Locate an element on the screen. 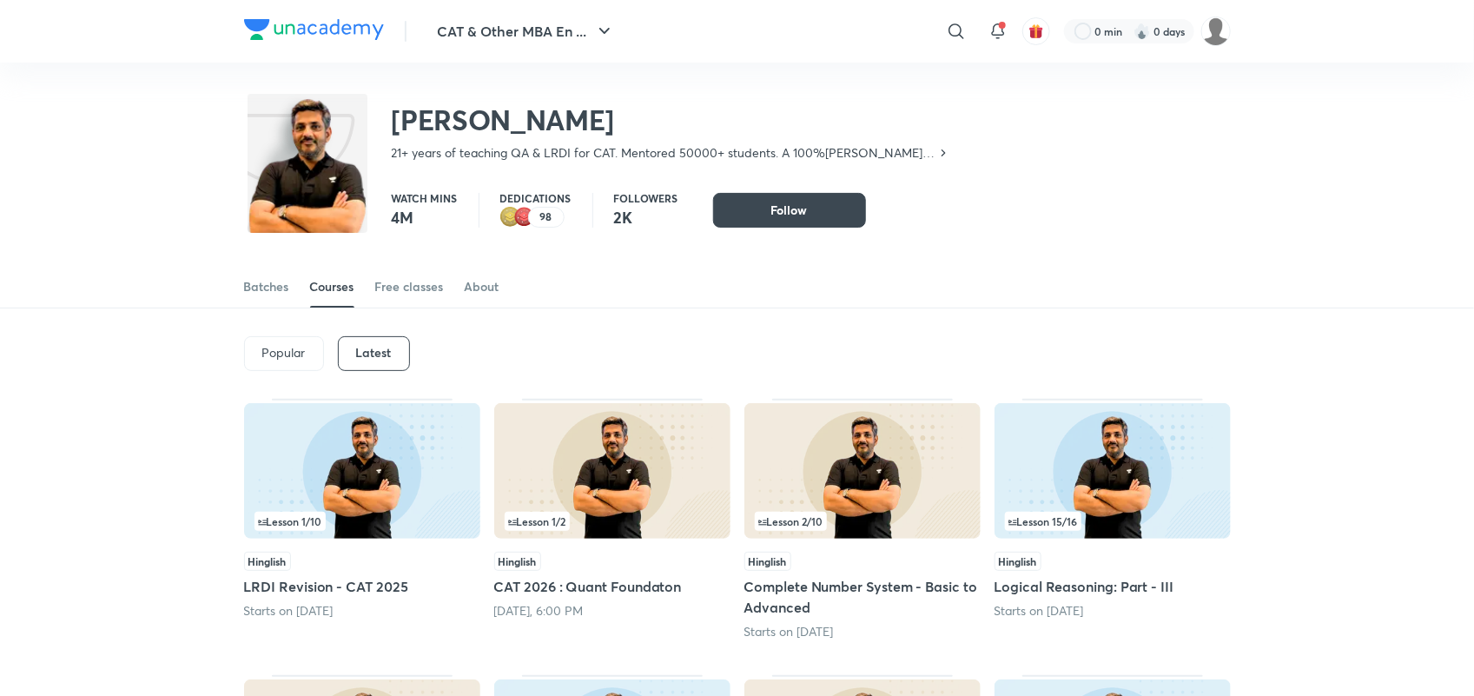 This screenshot has height=696, width=1474. span: Lesson 15 / 16 is located at coordinates (1043, 521).